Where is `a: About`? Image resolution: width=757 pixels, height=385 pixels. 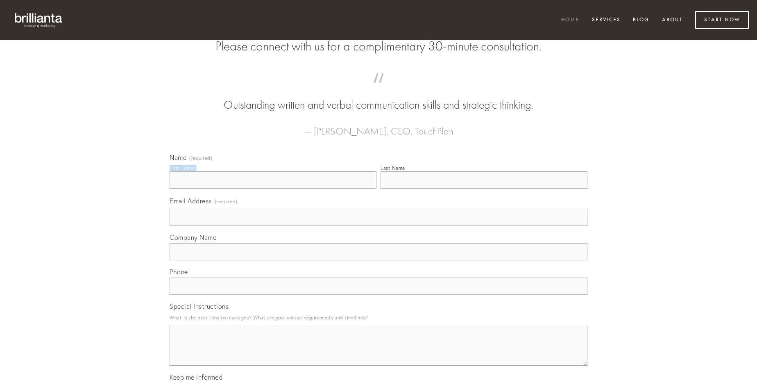
a: About is located at coordinates (673, 20).